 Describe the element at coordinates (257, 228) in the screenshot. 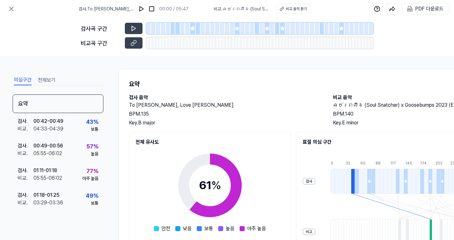

I see `span: 아주 높음` at that location.